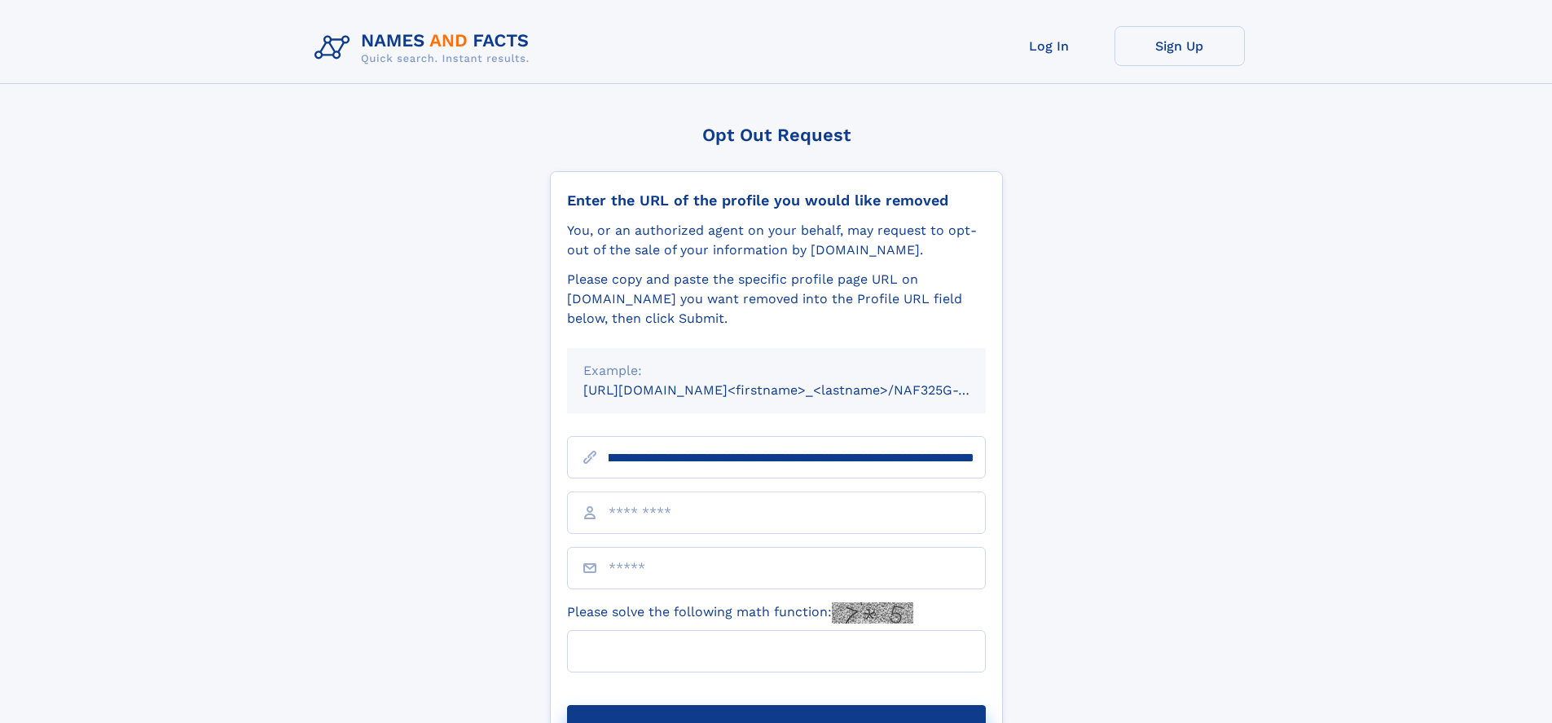 This screenshot has width=1552, height=723. What do you see at coordinates (425, 48) in the screenshot?
I see `img: Logo Names and Facts` at bounding box center [425, 48].